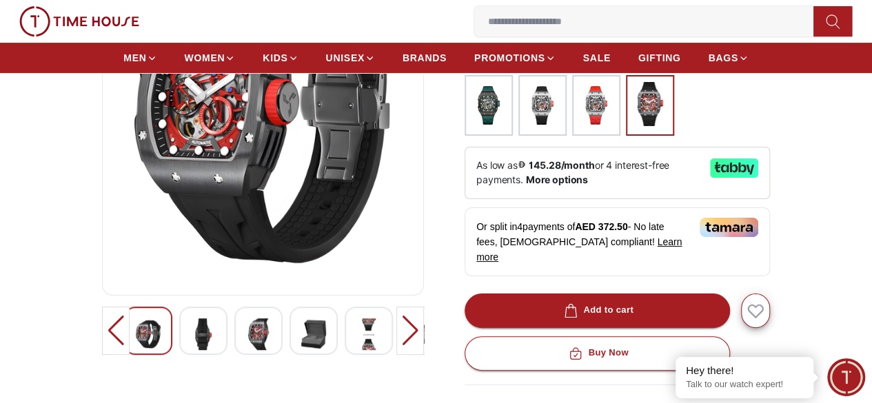 This screenshot has height=403, width=872. What do you see at coordinates (134, 58) in the screenshot?
I see `span: MEN` at bounding box center [134, 58].